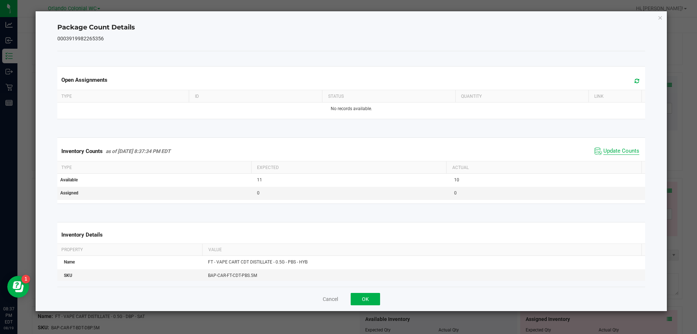 Image resolution: width=697 pixels, height=334 pixels. I want to click on span: Assigned, so click(69, 193).